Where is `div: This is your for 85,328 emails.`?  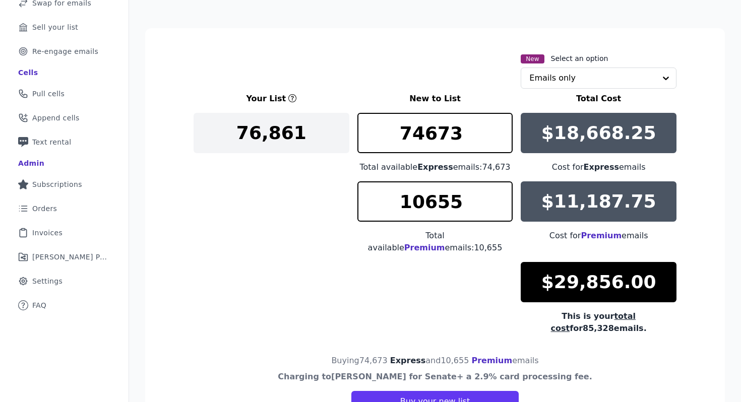 div: This is your for 85,328 emails. is located at coordinates (599, 323).